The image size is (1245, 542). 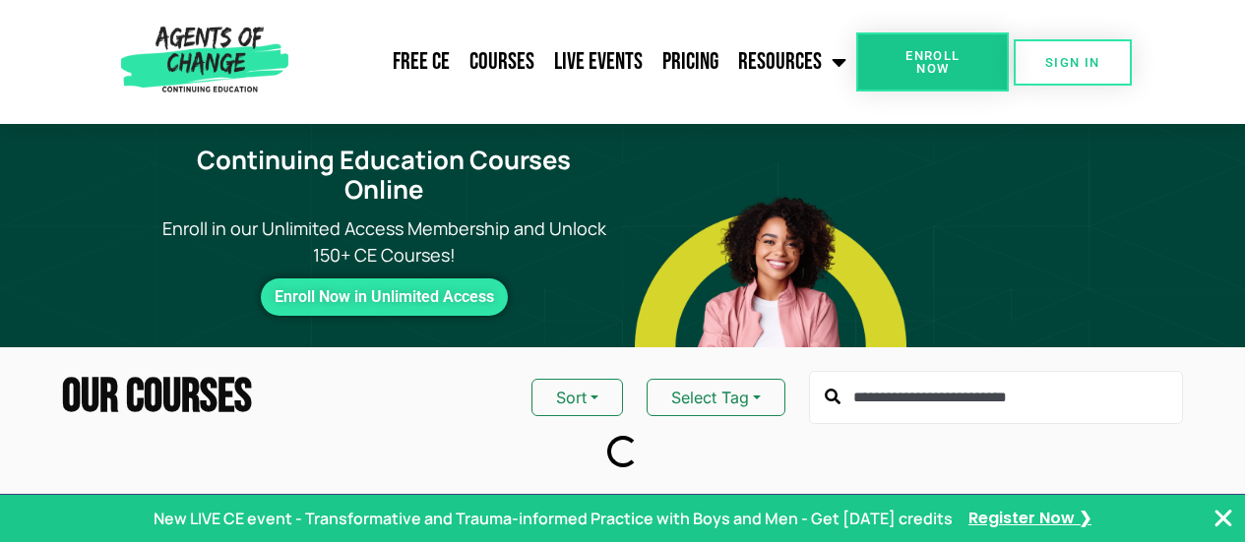 I want to click on a: Pricing, so click(x=690, y=62).